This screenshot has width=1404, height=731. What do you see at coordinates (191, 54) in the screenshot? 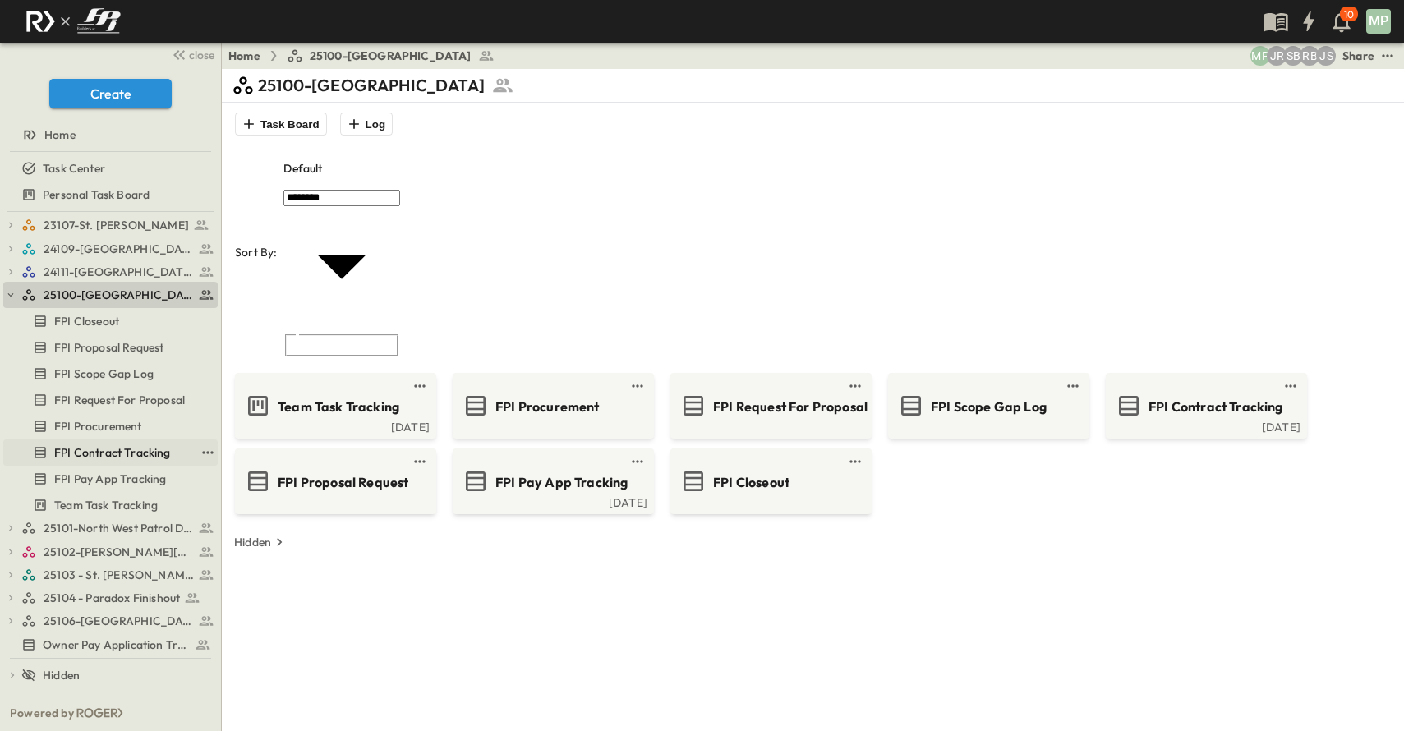
I see `button: close` at bounding box center [191, 54].